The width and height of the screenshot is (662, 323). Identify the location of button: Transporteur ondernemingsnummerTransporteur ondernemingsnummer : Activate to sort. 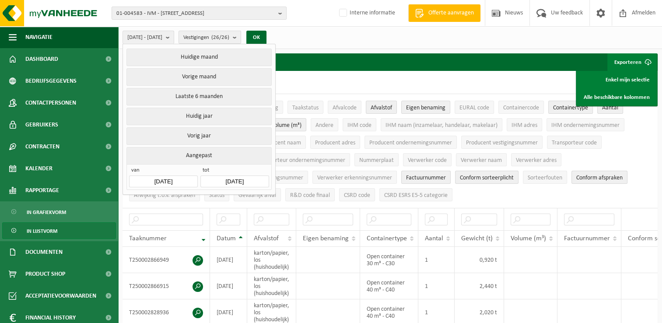
(300, 160).